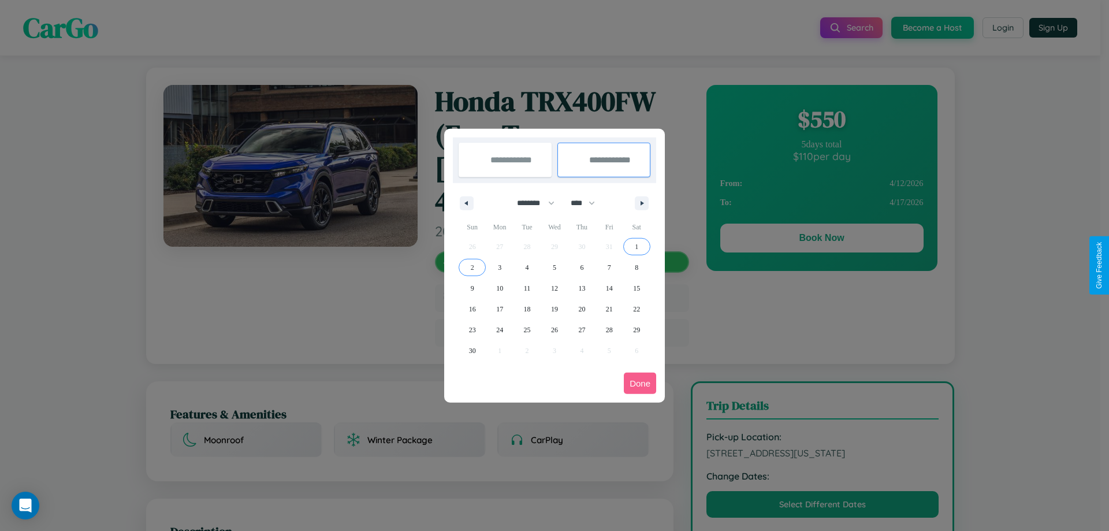  I want to click on div: Give Feedback, so click(1099, 265).